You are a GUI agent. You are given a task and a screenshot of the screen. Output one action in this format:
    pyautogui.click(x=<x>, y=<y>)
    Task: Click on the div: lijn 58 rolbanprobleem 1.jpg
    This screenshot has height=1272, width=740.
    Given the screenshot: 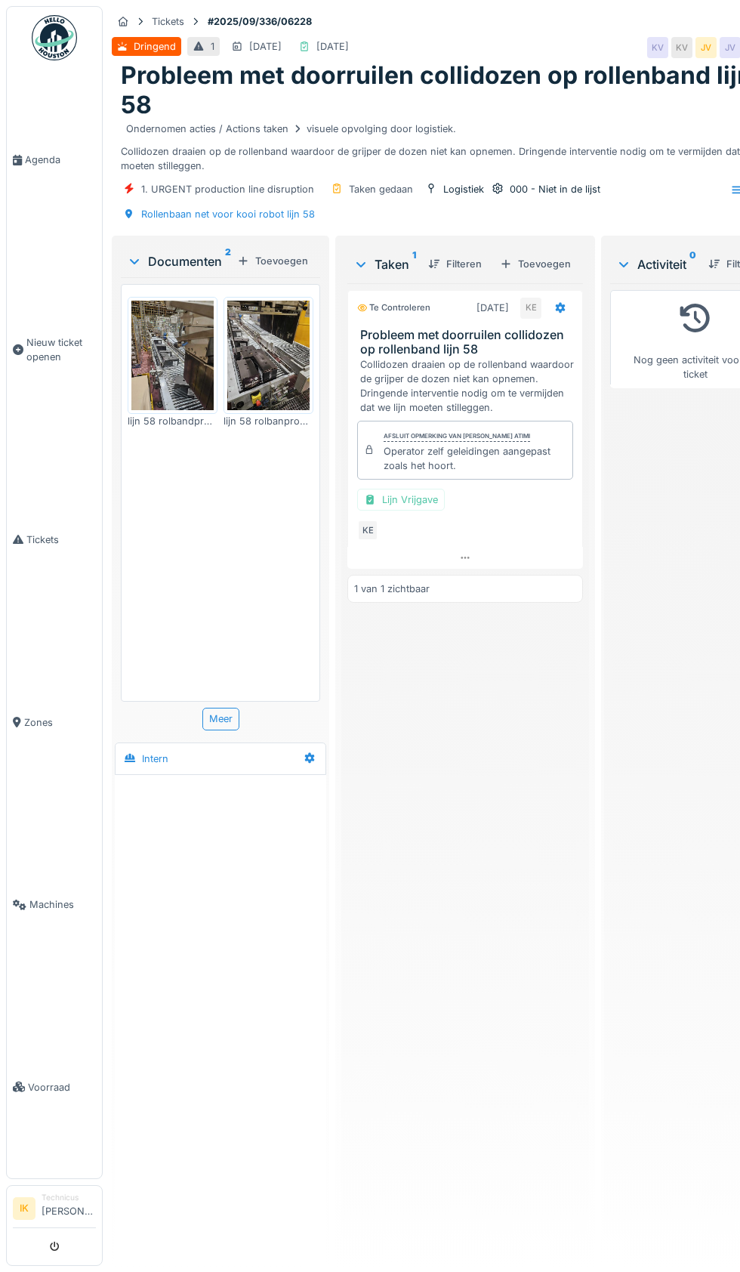 What is the action you would take?
    pyautogui.click(x=268, y=421)
    